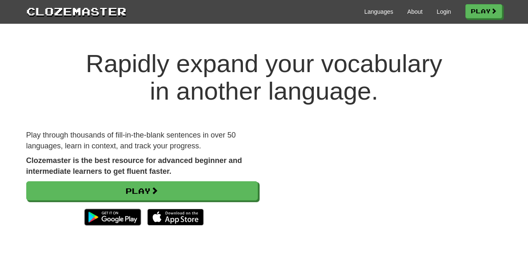 This screenshot has height=263, width=528. What do you see at coordinates (378, 12) in the screenshot?
I see `a: Languages` at bounding box center [378, 12].